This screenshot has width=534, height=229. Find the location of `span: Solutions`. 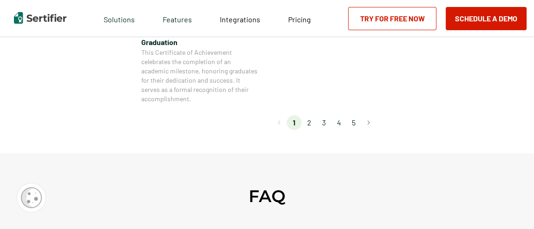

span: Solutions is located at coordinates (119, 18).